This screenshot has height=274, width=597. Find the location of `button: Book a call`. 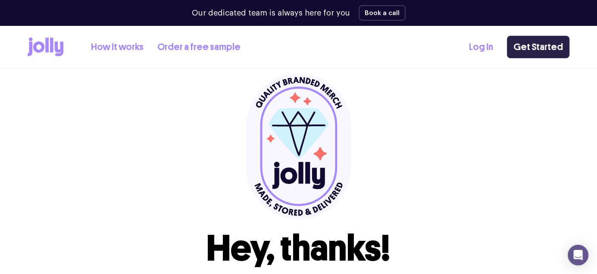

button: Book a call is located at coordinates (382, 13).